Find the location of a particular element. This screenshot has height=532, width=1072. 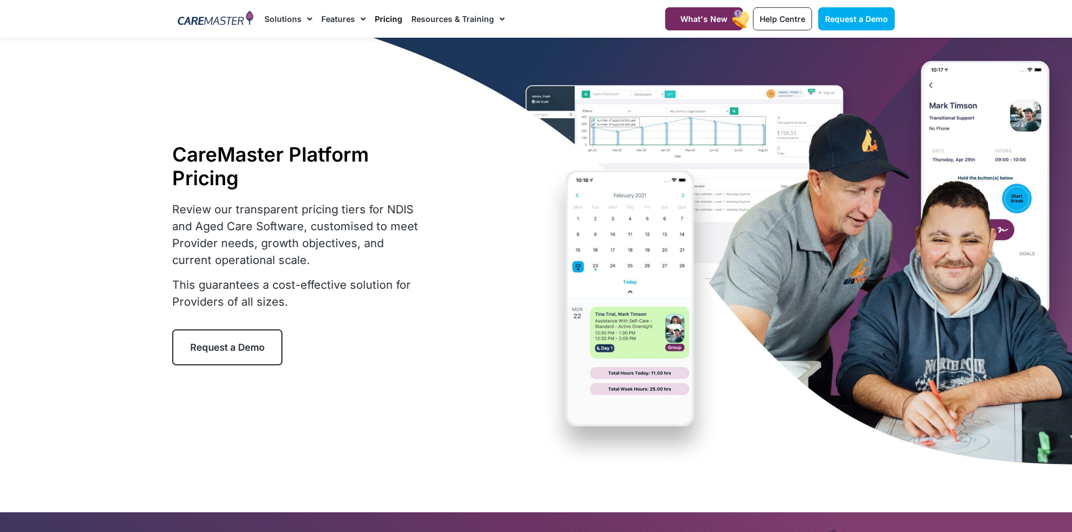

a: Help Centre is located at coordinates (782, 19).